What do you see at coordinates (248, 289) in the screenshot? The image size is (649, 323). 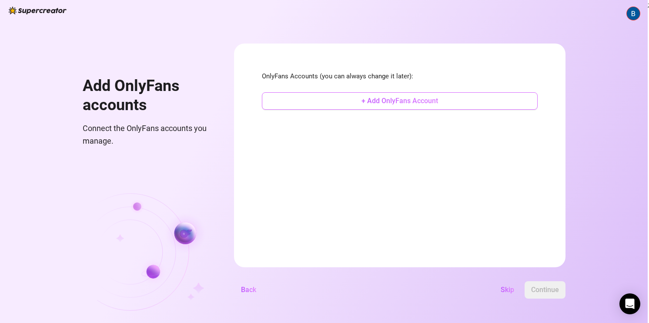 I see `span: Back` at bounding box center [248, 289].